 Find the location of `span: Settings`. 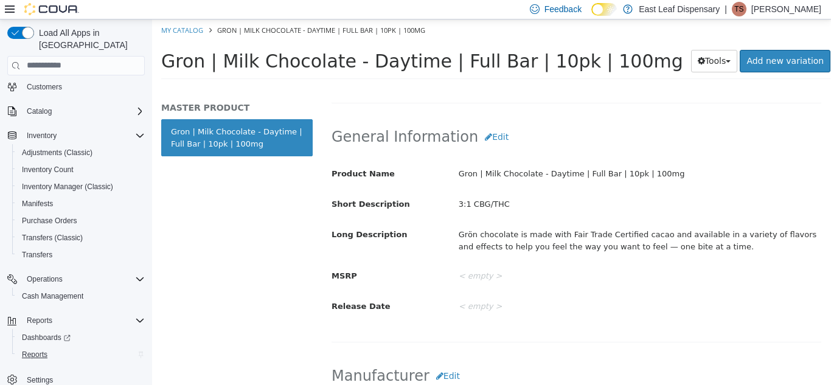

span: Settings is located at coordinates (40, 380).